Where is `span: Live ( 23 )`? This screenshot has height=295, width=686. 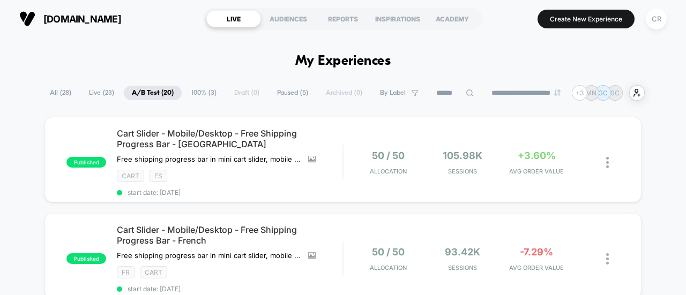
span: Live ( 23 ) is located at coordinates (101, 93).